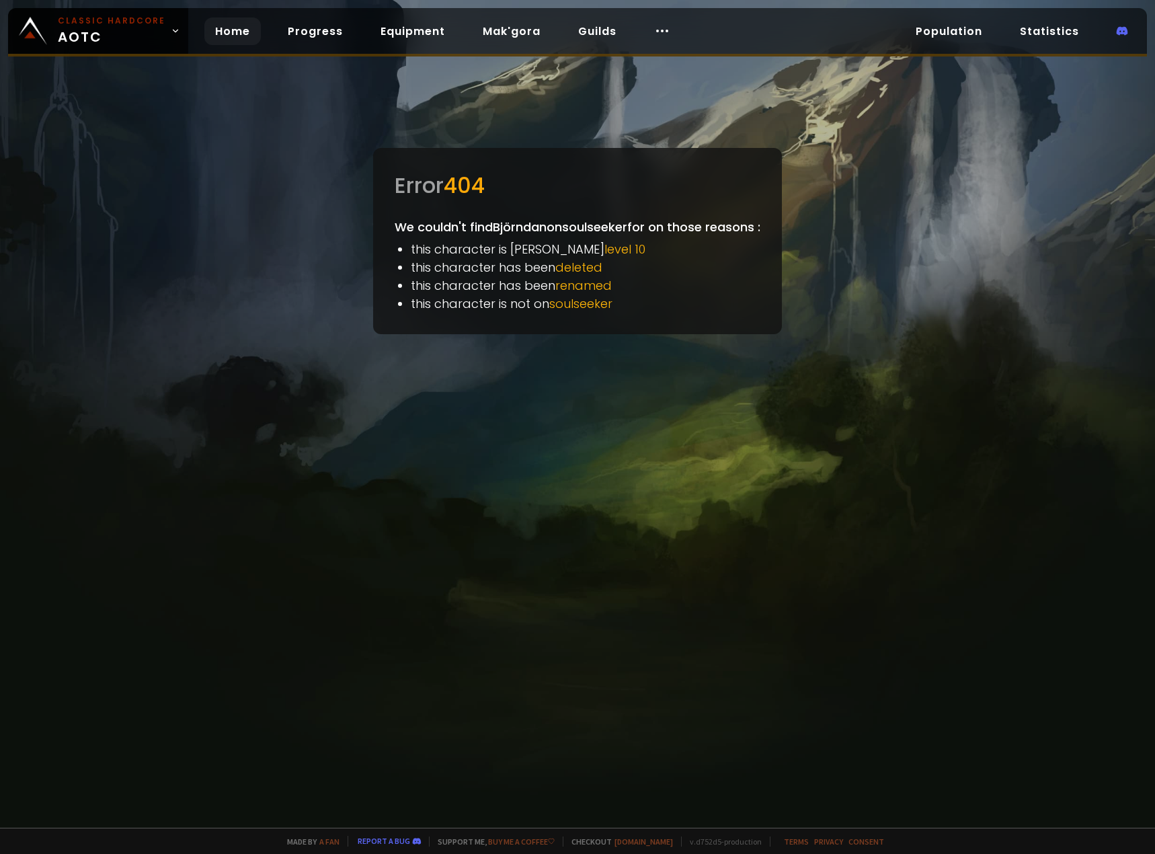  Describe the element at coordinates (413, 31) in the screenshot. I see `a: Equipment` at that location.